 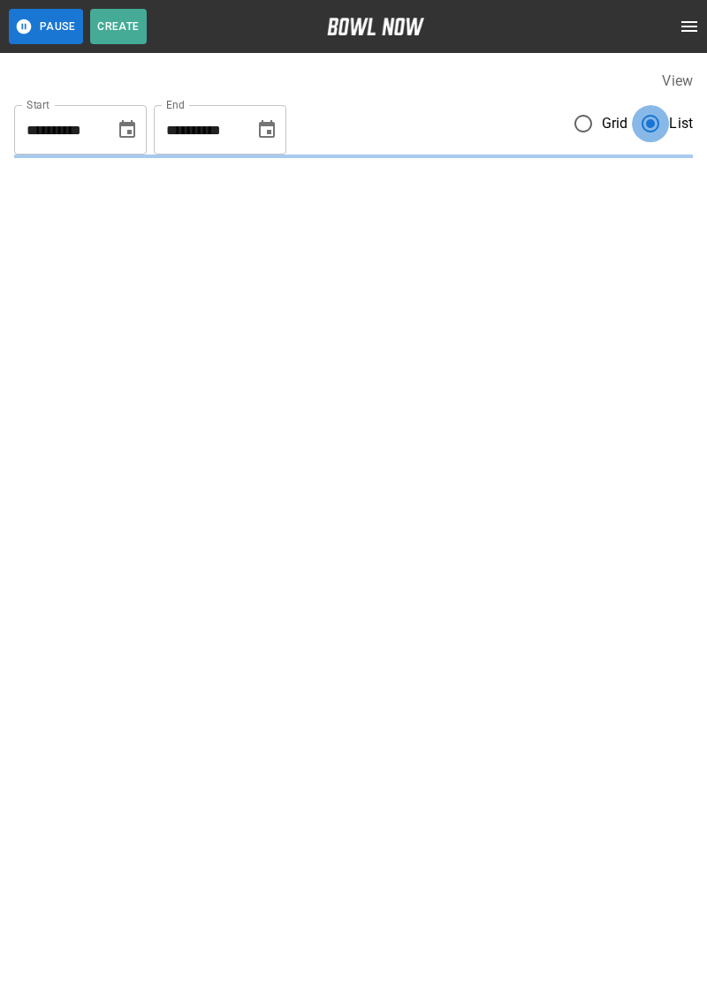 I want to click on img: logo, so click(x=375, y=26).